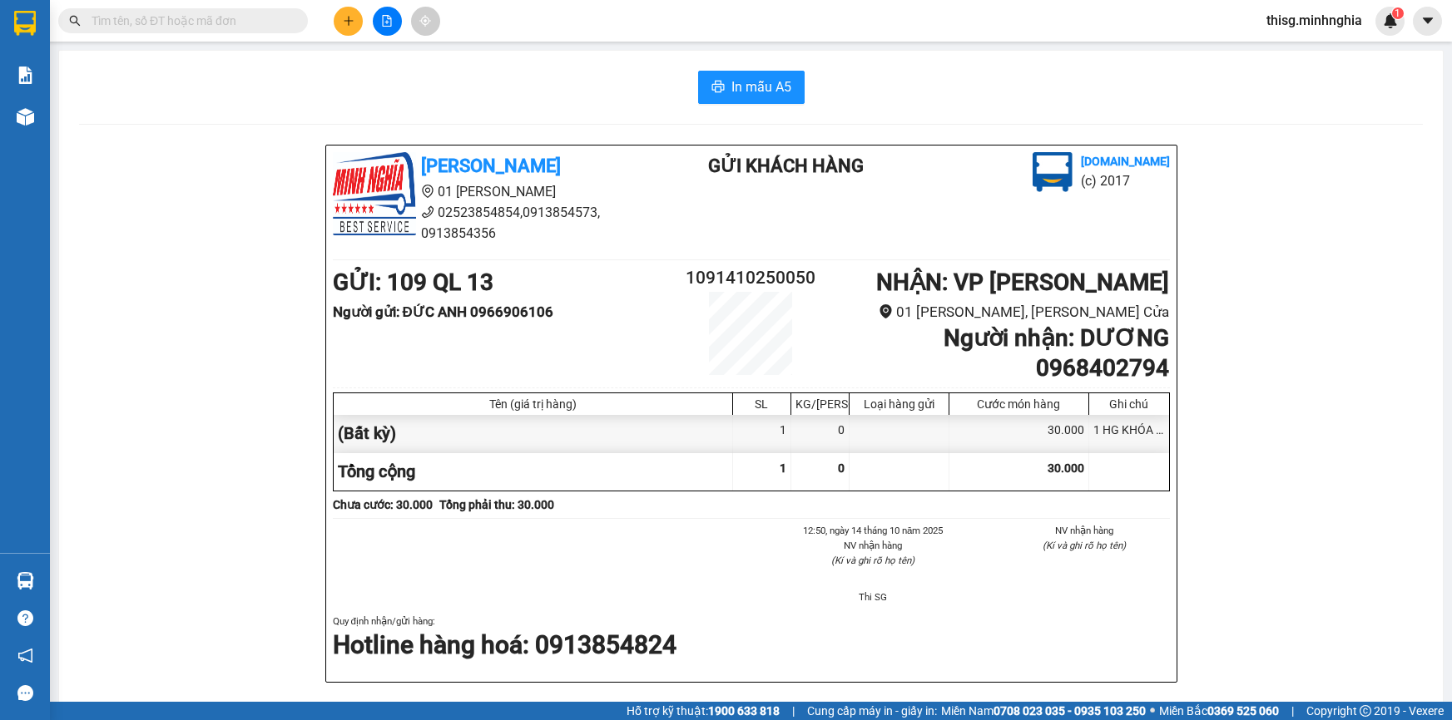  Describe the element at coordinates (1365, 711) in the screenshot. I see `span: copyright` at that location.